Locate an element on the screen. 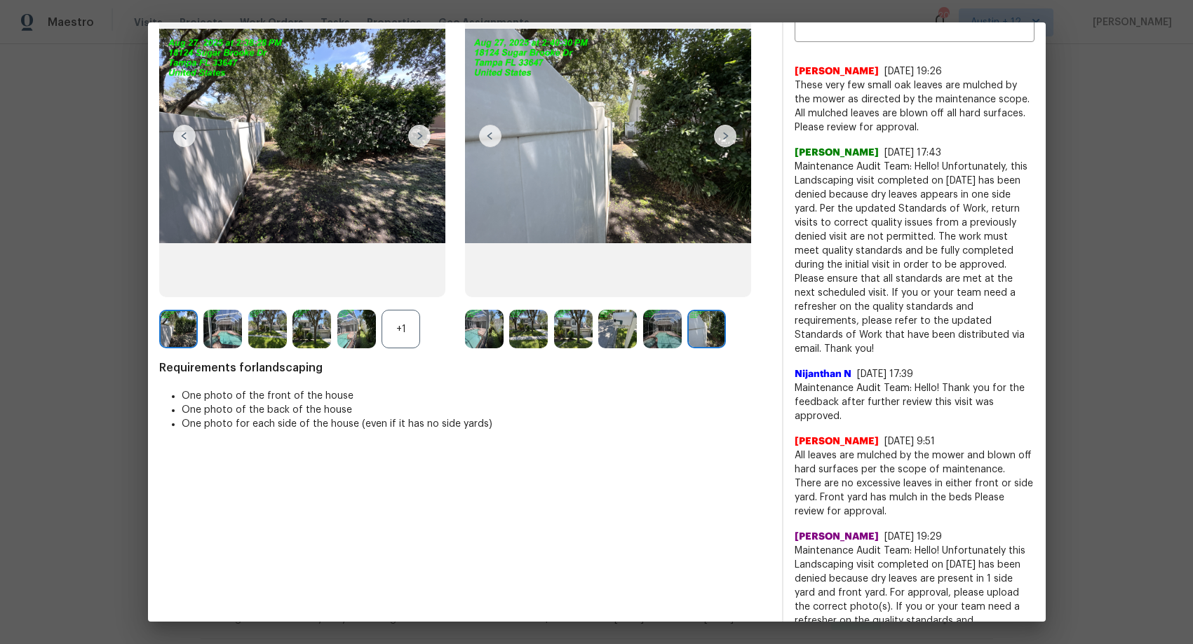  li: One photo for each side of the house (even if it has no side yards) is located at coordinates (476, 424).